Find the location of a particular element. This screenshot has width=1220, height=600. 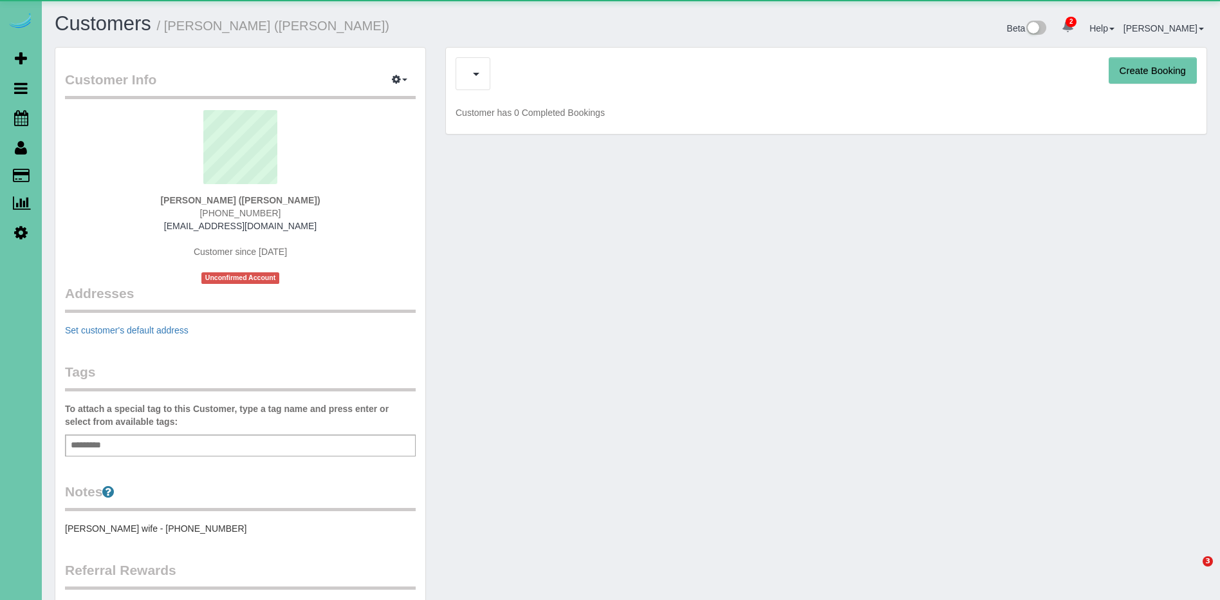

img: New interface is located at coordinates (1035, 29).